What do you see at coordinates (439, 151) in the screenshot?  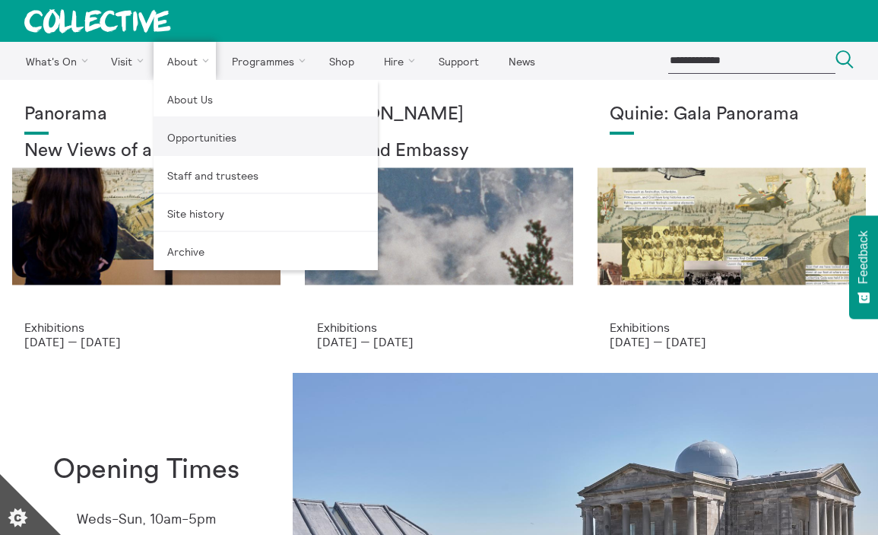 I see `h2: Highland Embassy` at bounding box center [439, 151].